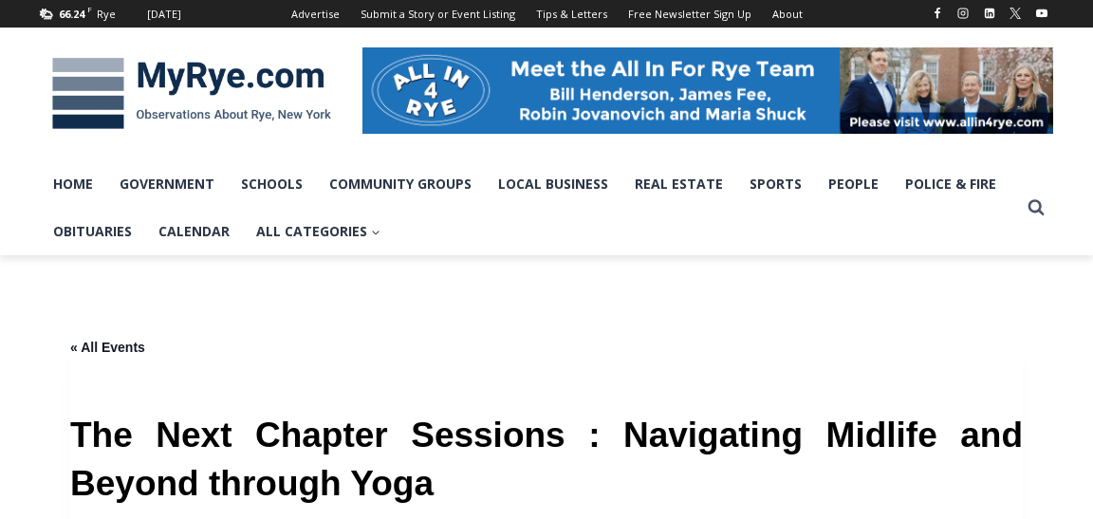  Describe the element at coordinates (553, 184) in the screenshot. I see `a: Local Business` at that location.